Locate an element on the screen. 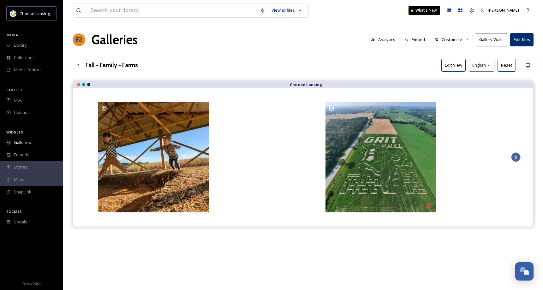  a: Opens media popup. Media description: Bounce into fun on our jumping pillow! Come experience the ... is located at coordinates (267, 157).